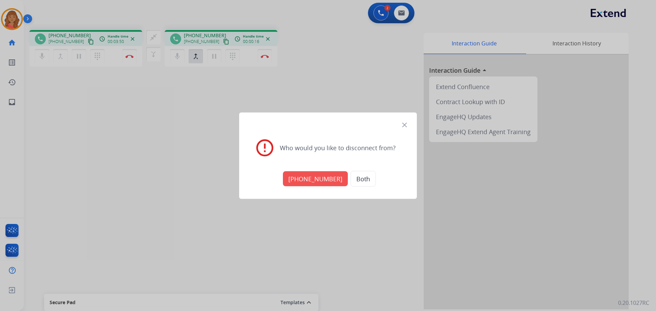  What do you see at coordinates (634, 303) in the screenshot?
I see `p: 0.20.1027RC` at bounding box center [634, 303].